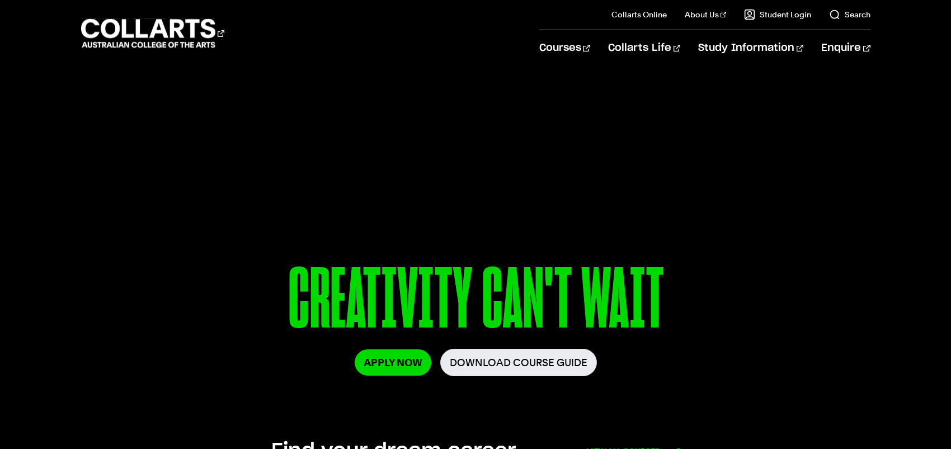  I want to click on a: Search, so click(850, 15).